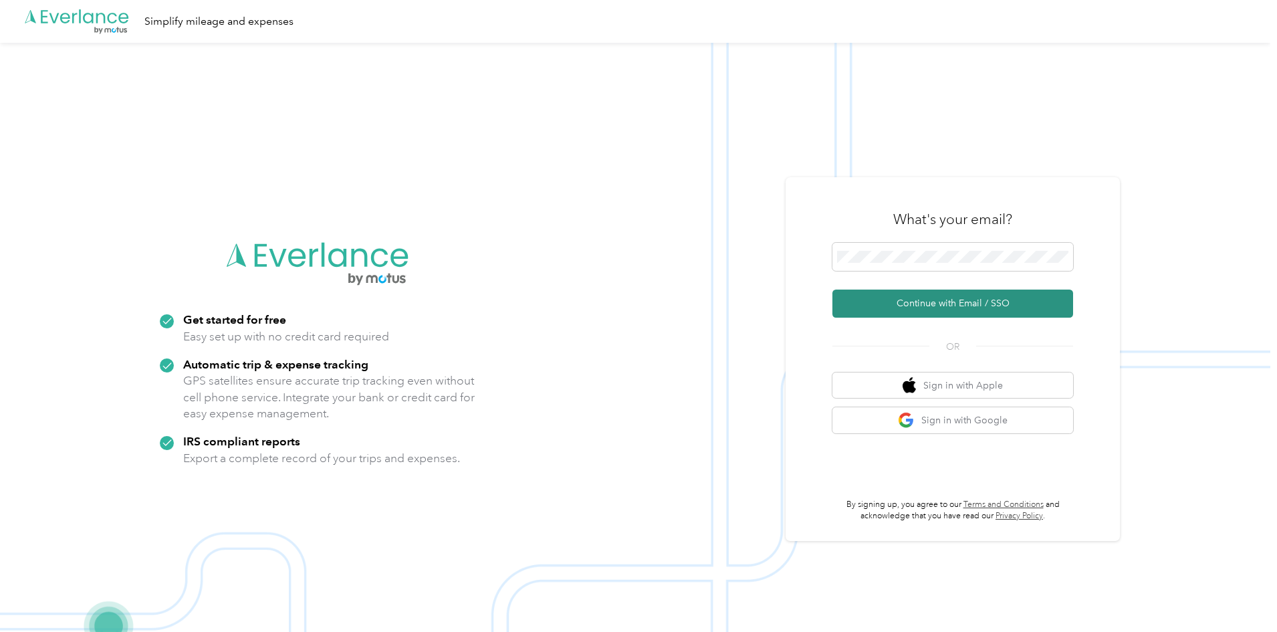 The image size is (1277, 632). I want to click on strong: Get started for free, so click(235, 319).